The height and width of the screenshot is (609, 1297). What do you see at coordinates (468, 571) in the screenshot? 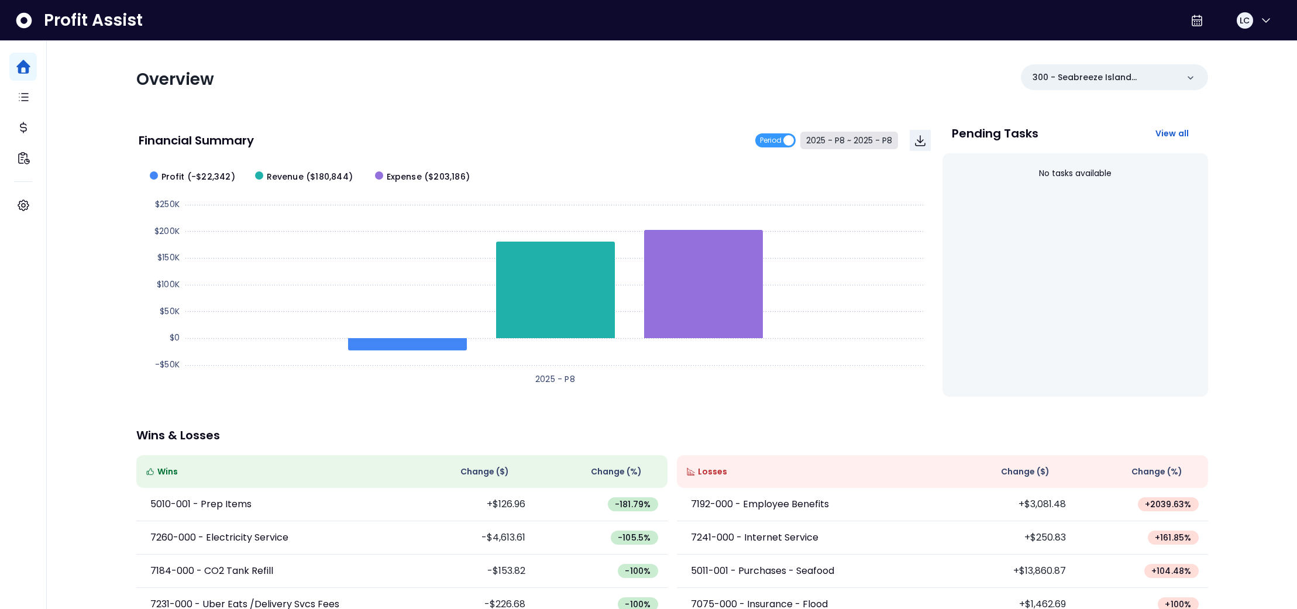
I see `td: -$153.82` at bounding box center [468, 571].